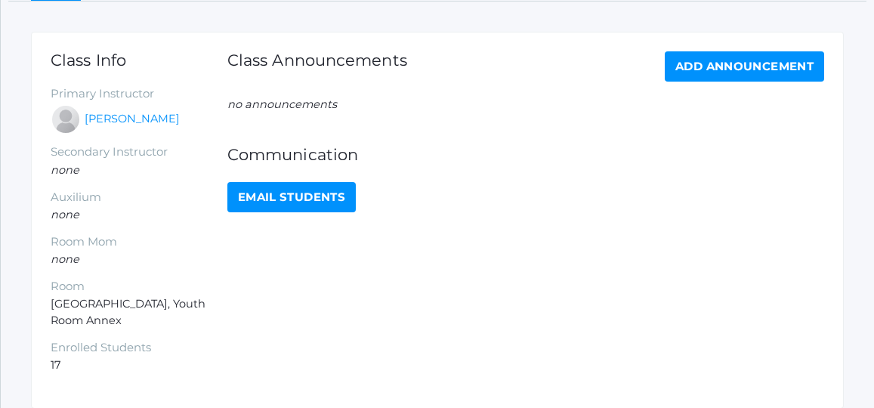  Describe the element at coordinates (66, 119) in the screenshot. I see `div: Jaimie Watson` at that location.